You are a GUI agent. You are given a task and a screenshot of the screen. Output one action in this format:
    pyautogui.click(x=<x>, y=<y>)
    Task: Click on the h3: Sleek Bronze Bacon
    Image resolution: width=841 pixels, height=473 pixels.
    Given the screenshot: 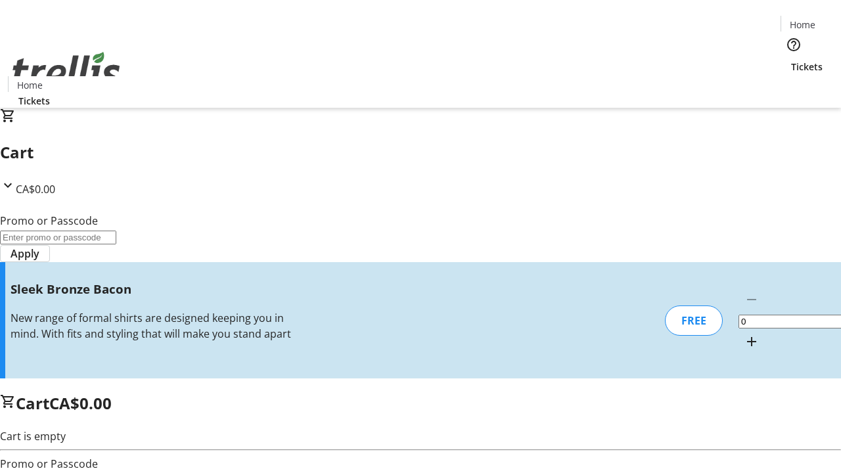 What is the action you would take?
    pyautogui.click(x=154, y=289)
    